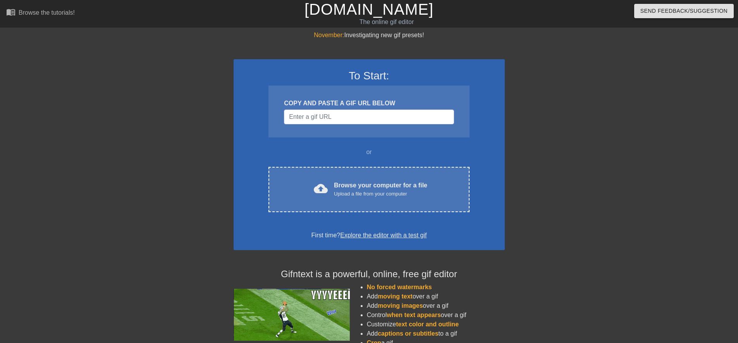 The height and width of the screenshot is (343, 738). Describe the element at coordinates (414, 315) in the screenshot. I see `span: when text appears` at that location.